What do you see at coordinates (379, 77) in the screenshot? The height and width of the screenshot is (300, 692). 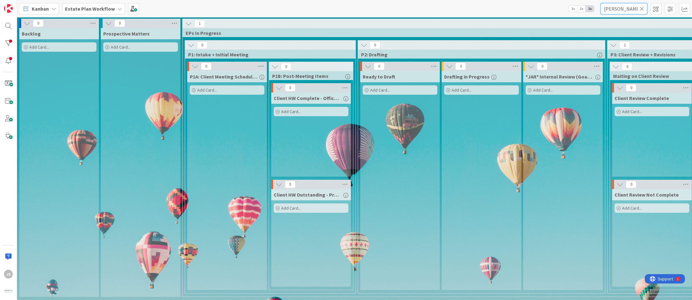 I see `span: Ready to Draft` at bounding box center [379, 77].